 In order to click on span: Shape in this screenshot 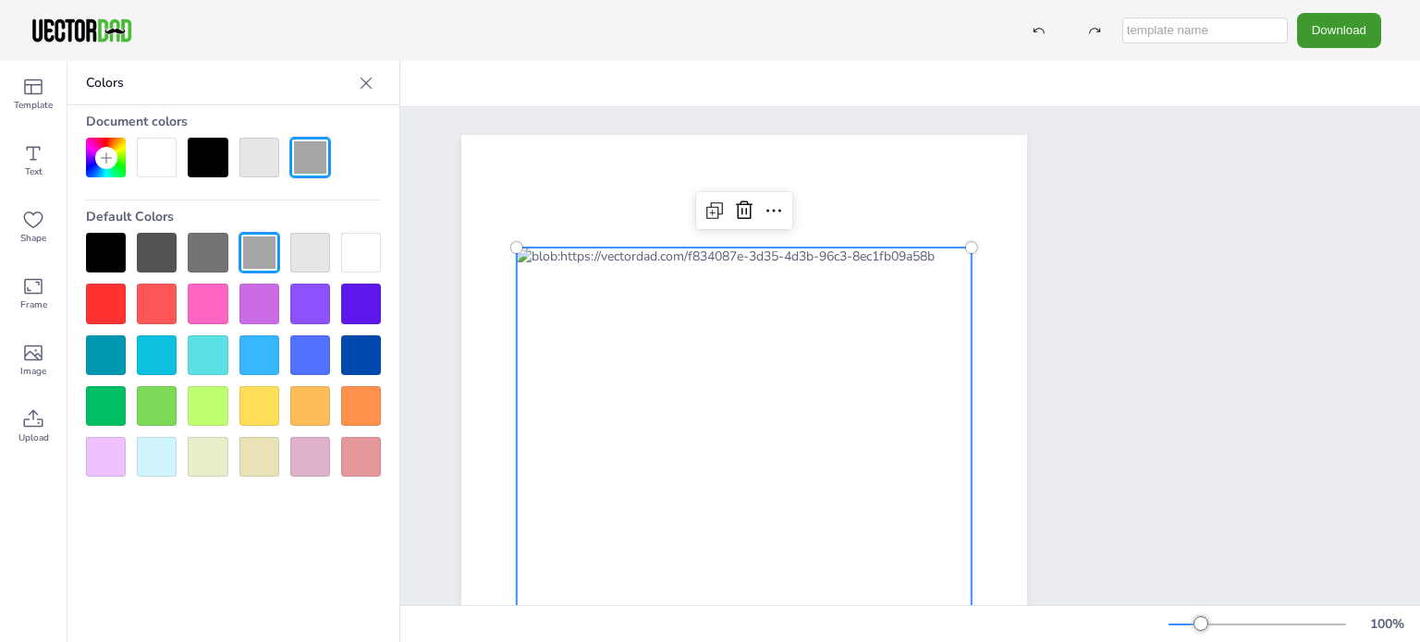, I will do `click(33, 238)`.